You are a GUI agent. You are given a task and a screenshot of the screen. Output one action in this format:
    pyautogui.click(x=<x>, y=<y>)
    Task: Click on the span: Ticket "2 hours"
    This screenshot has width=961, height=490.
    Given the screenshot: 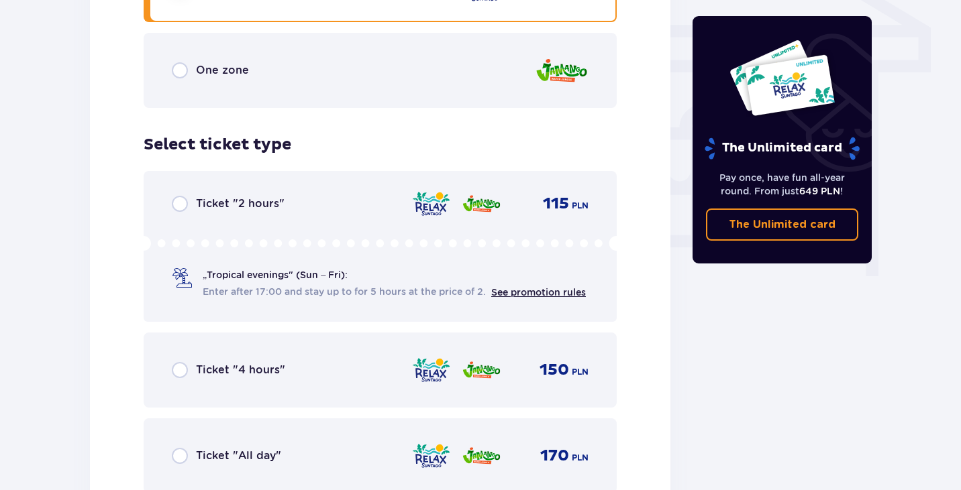 What is the action you would take?
    pyautogui.click(x=240, y=204)
    